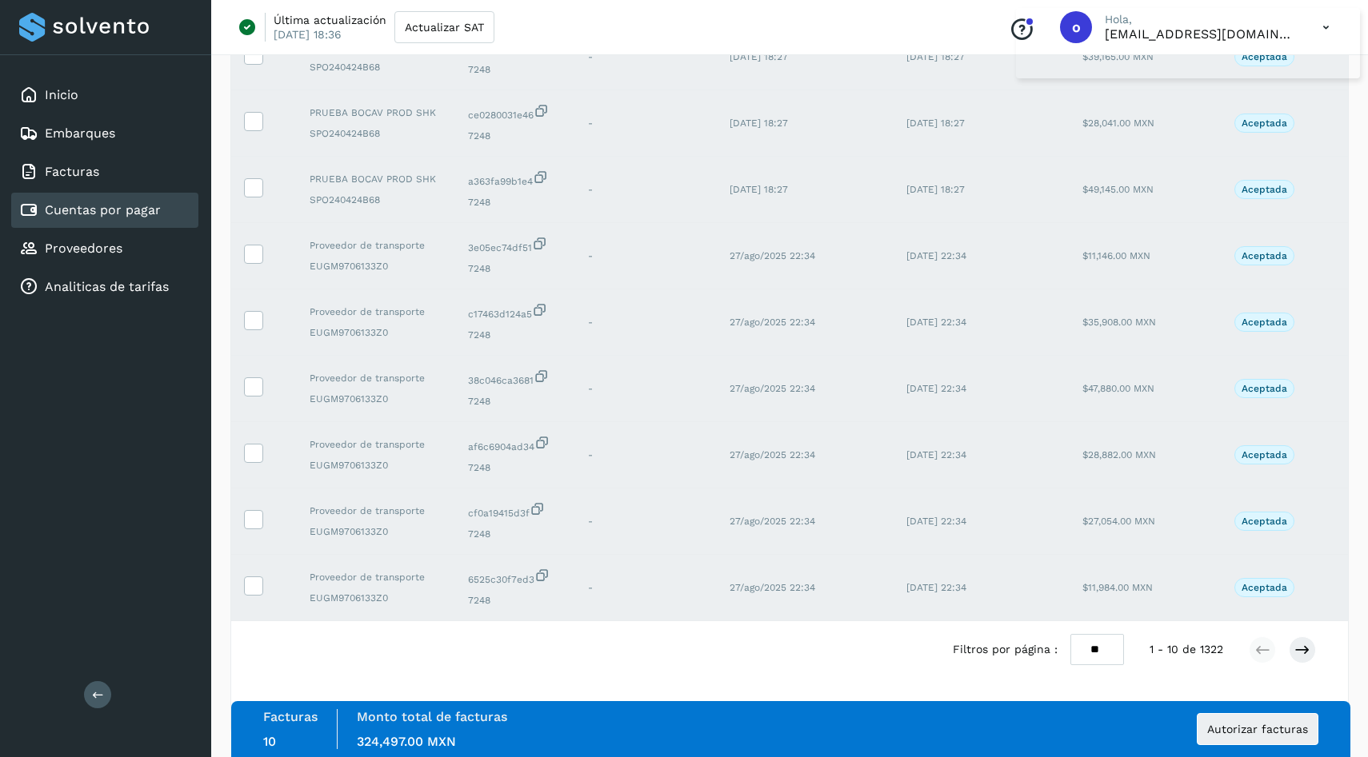  What do you see at coordinates (102, 210) in the screenshot?
I see `a: Cuentas por pagar` at bounding box center [102, 210].